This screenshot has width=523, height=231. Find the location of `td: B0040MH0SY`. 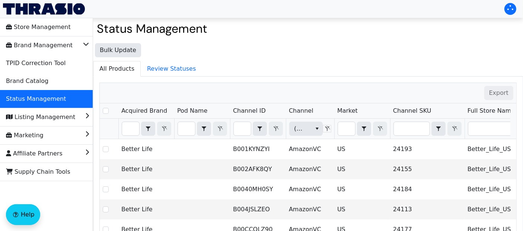

td: B0040MH0SY is located at coordinates (258, 190).